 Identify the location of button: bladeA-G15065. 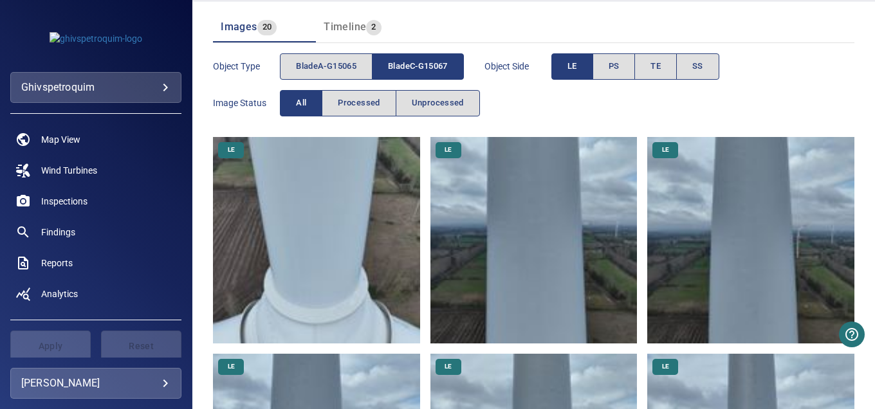
(326, 66).